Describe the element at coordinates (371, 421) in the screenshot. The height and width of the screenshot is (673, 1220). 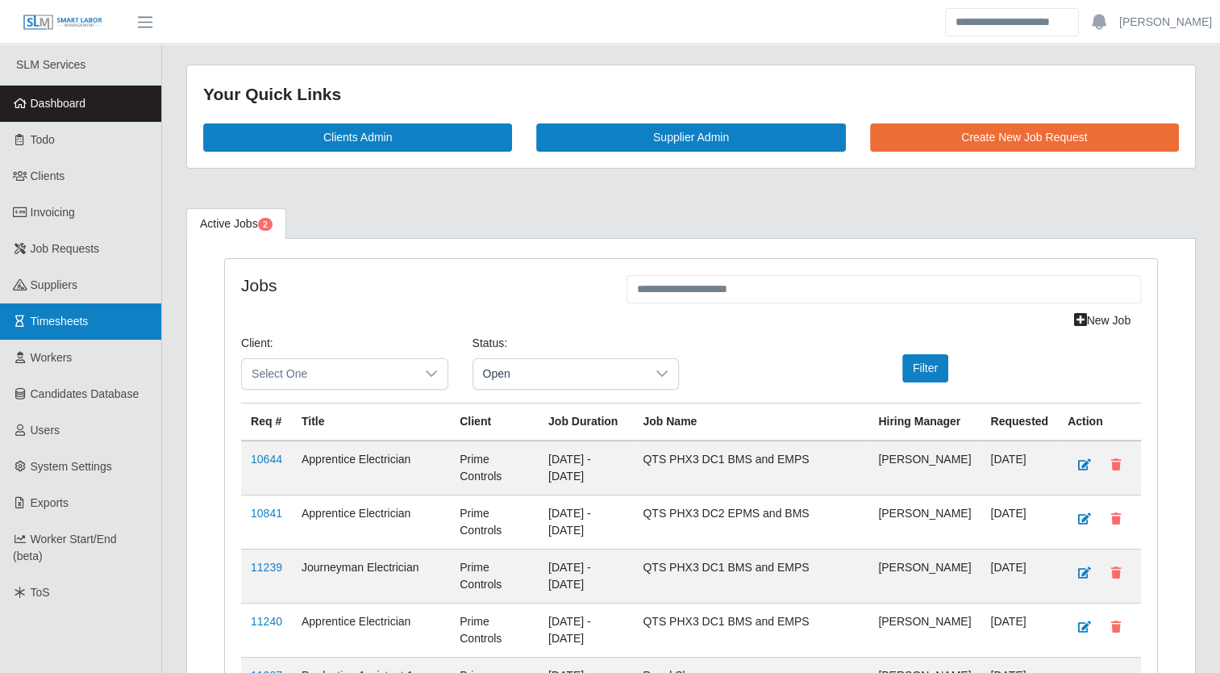
I see `th: Title` at that location.